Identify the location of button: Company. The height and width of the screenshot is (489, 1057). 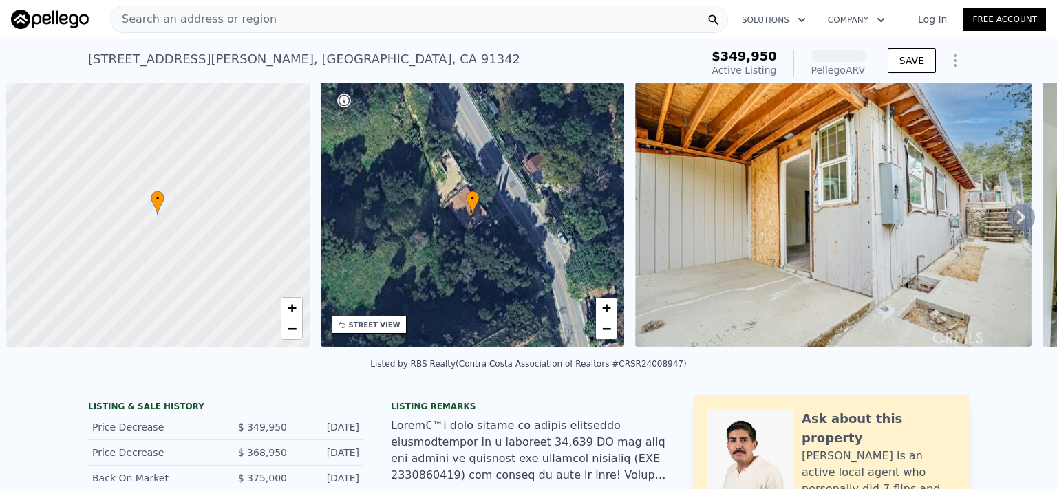
(856, 20).